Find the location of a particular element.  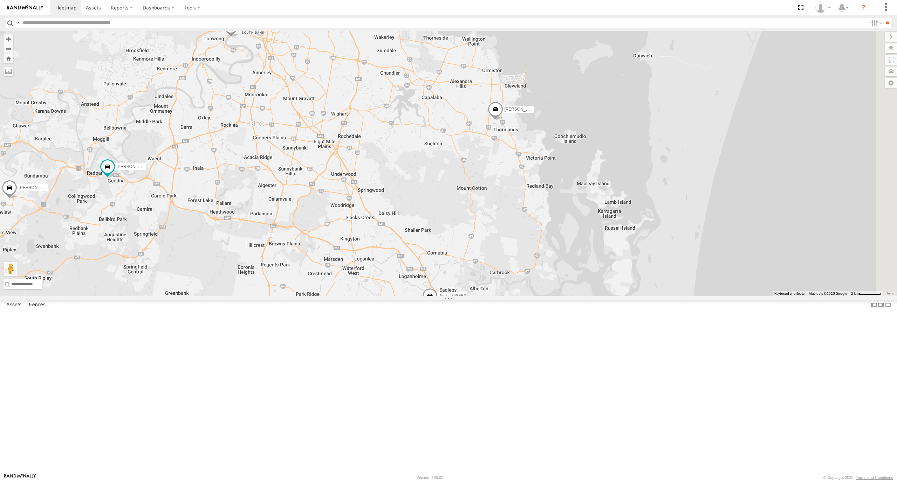

div: Version: 308.01 is located at coordinates (430, 478).